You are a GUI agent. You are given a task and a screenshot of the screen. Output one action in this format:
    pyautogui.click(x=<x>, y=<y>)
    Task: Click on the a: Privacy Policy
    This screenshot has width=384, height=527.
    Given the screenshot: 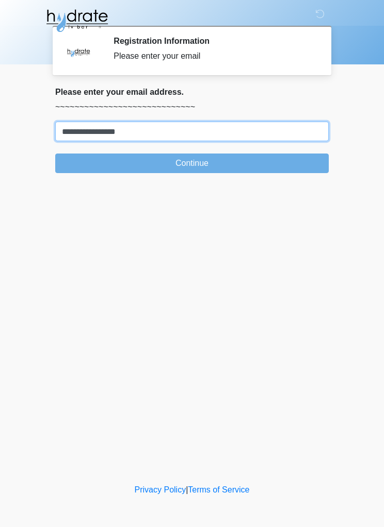 What is the action you would take?
    pyautogui.click(x=160, y=490)
    